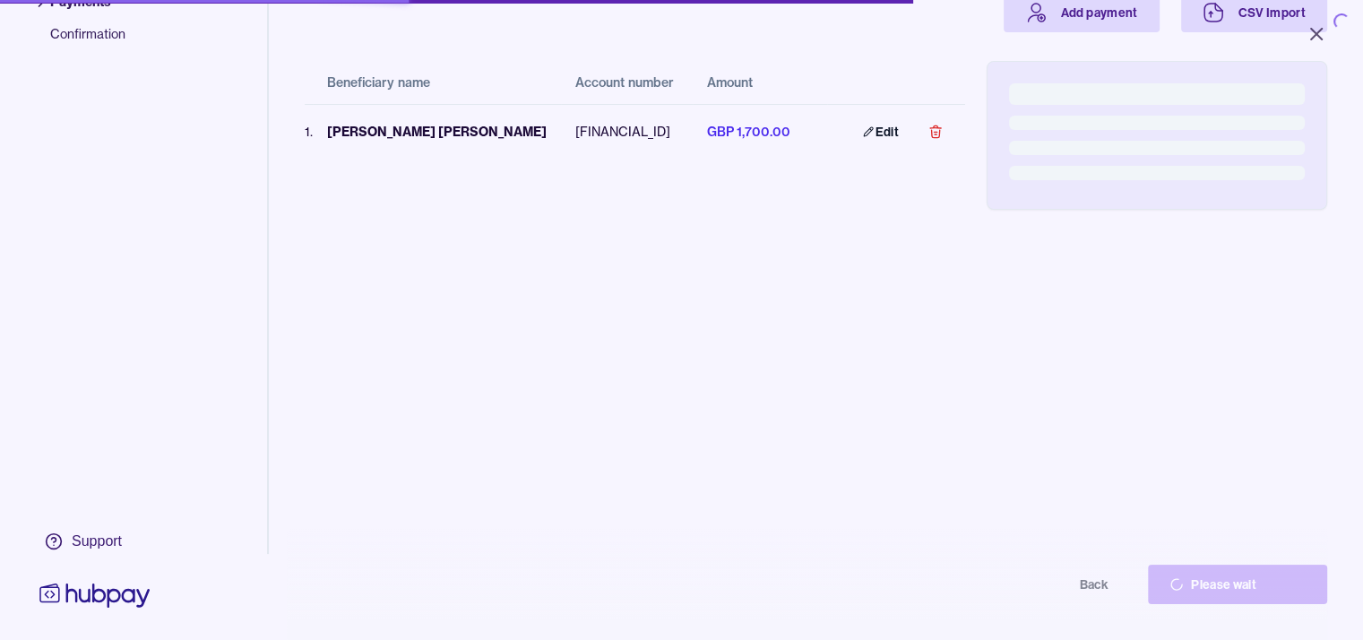 The height and width of the screenshot is (640, 1363). I want to click on button: Close, so click(1317, 34).